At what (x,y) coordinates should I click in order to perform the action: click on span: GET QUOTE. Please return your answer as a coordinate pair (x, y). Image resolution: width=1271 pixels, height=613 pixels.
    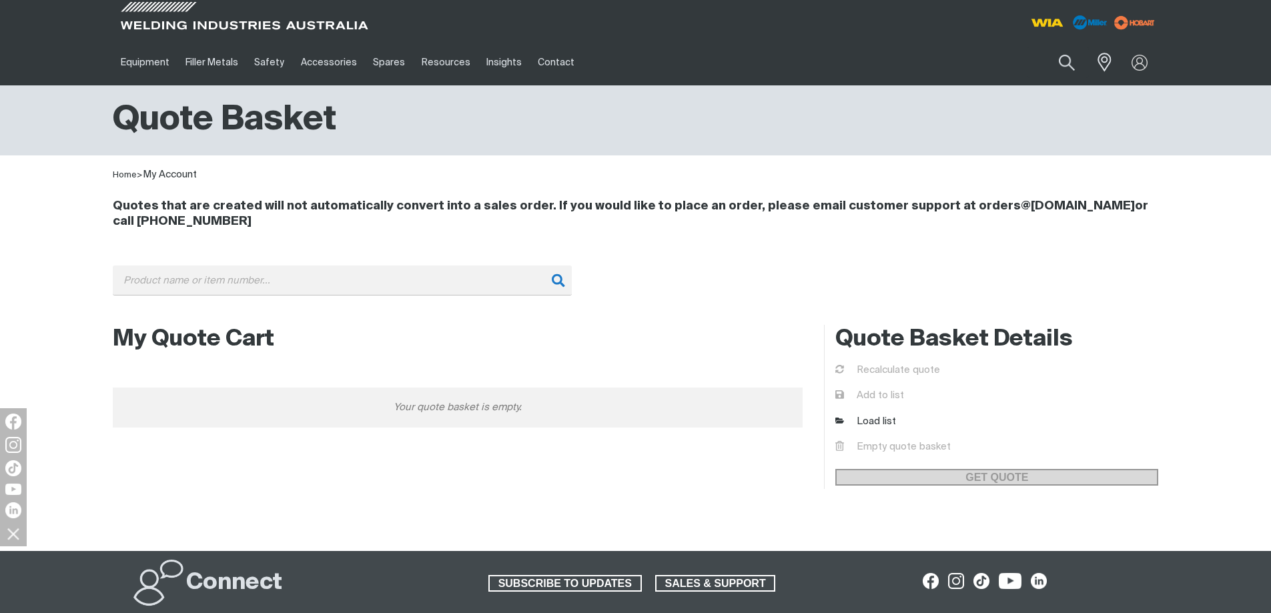
    Looking at the image, I should click on (997, 478).